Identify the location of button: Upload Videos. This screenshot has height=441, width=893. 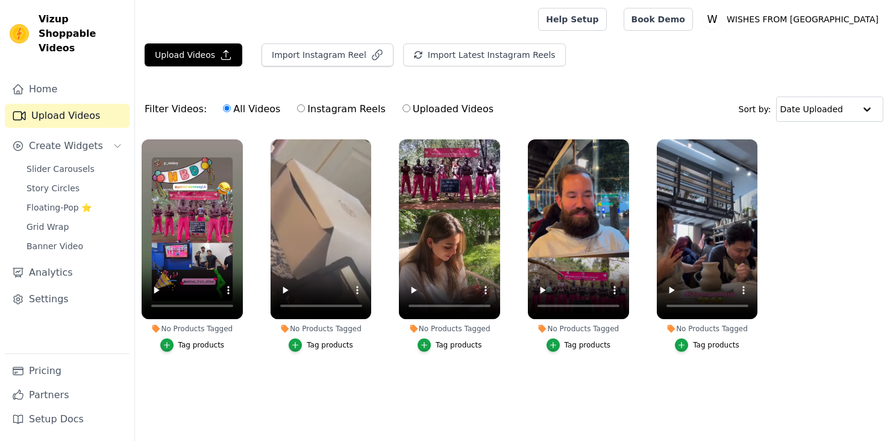
(193, 55).